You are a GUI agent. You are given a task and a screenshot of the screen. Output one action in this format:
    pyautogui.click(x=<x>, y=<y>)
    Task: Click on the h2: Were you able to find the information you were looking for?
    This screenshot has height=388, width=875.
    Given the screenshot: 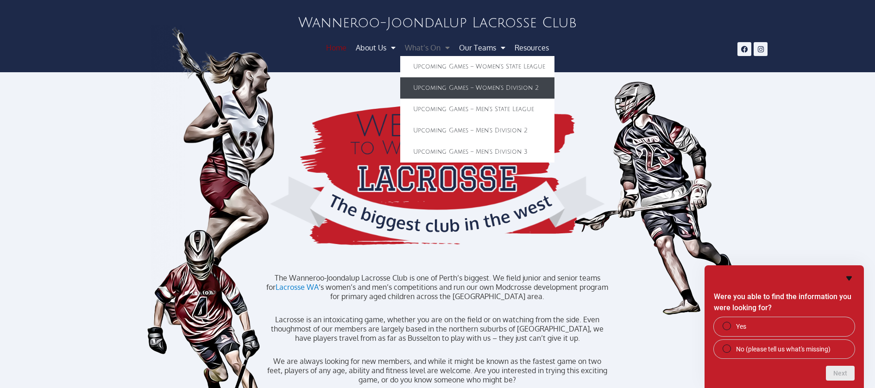 What is the action you would take?
    pyautogui.click(x=784, y=302)
    